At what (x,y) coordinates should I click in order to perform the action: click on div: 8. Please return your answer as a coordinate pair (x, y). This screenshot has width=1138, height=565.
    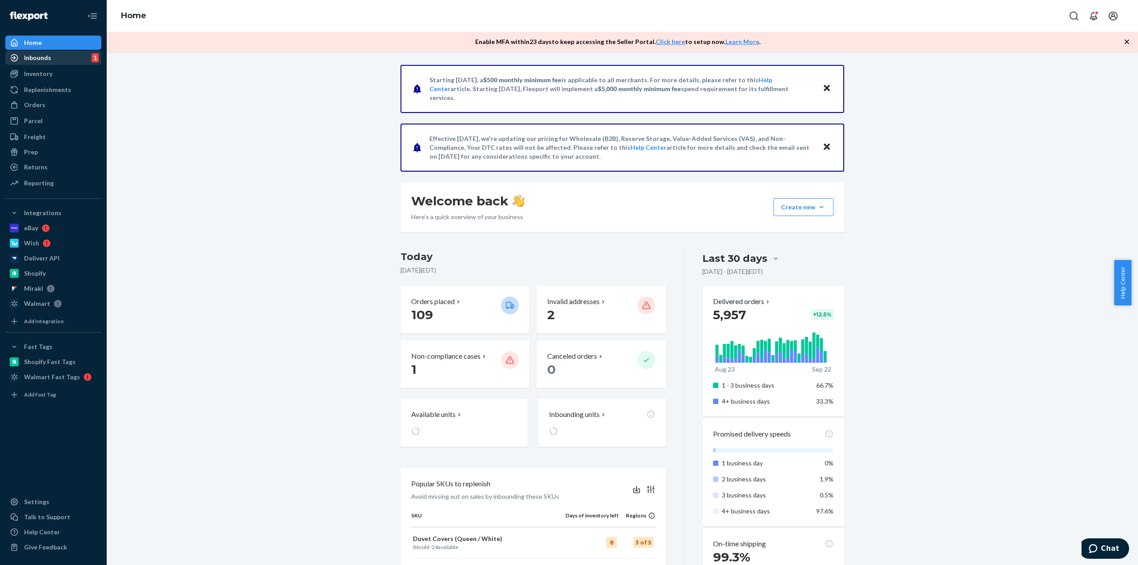
    Looking at the image, I should click on (612, 542).